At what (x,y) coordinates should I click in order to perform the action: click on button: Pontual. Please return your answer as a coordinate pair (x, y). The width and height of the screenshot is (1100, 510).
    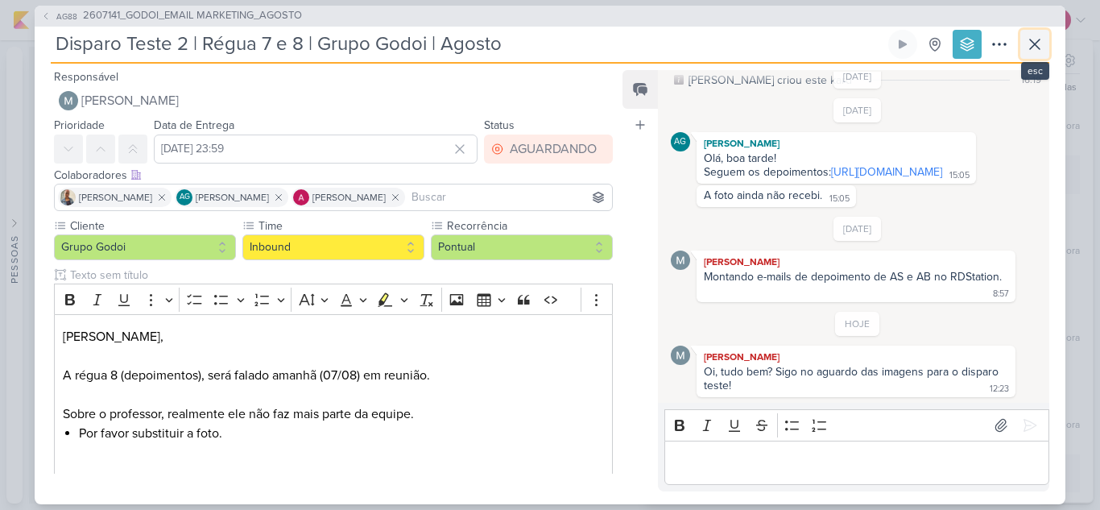
    Looking at the image, I should click on (522, 247).